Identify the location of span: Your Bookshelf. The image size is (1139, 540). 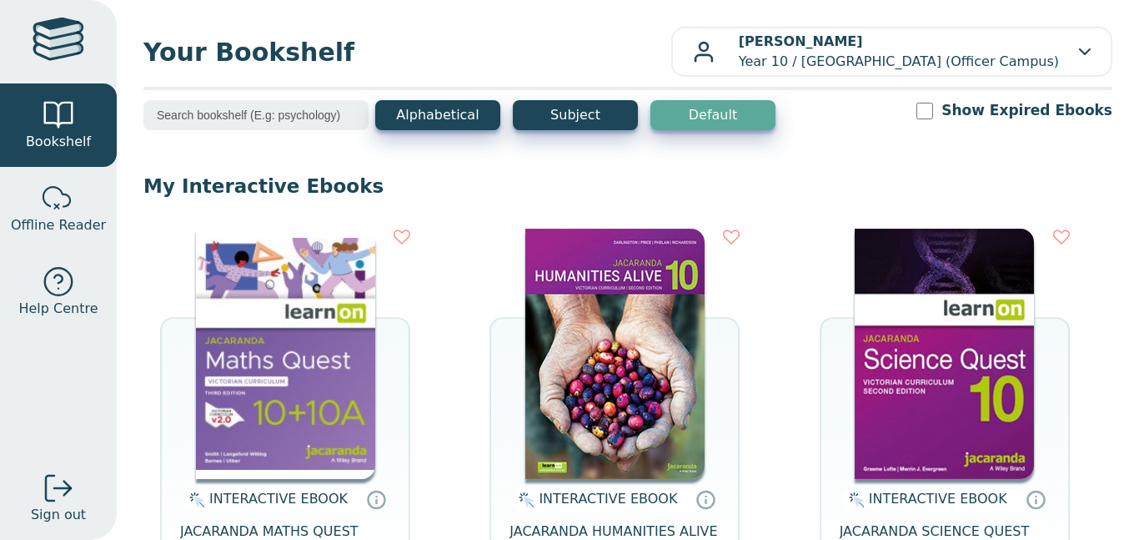
(407, 52).